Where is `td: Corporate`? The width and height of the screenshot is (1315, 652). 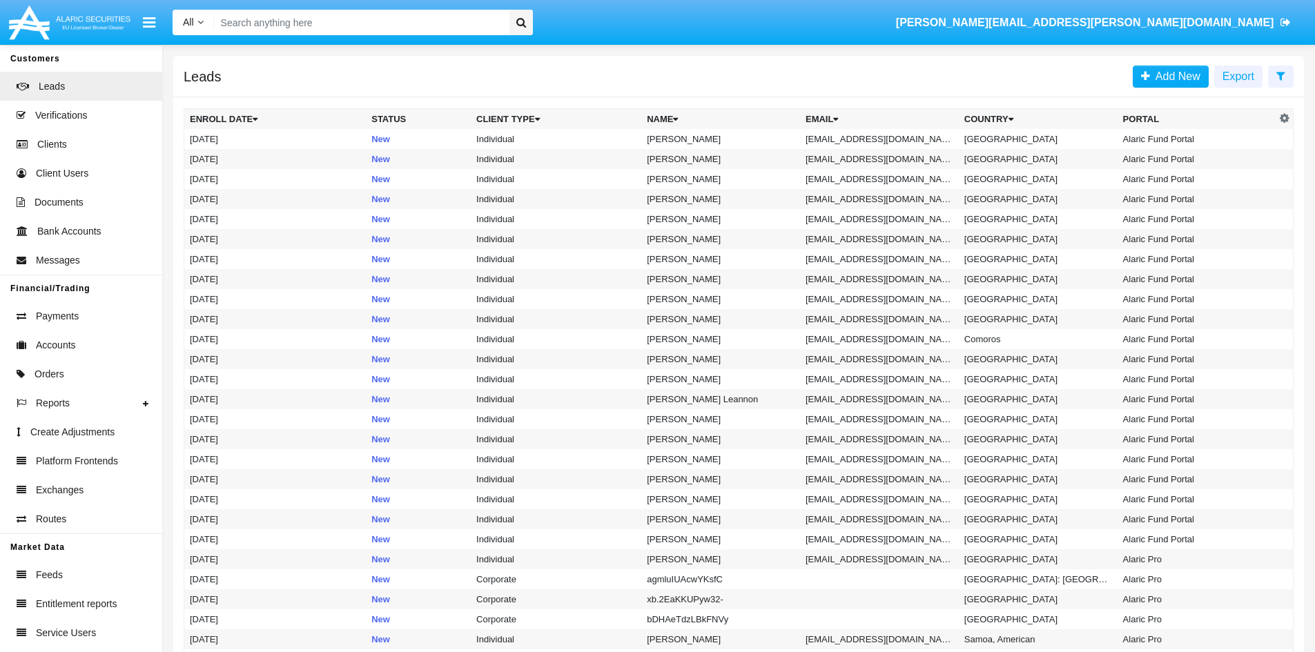 td: Corporate is located at coordinates (555, 579).